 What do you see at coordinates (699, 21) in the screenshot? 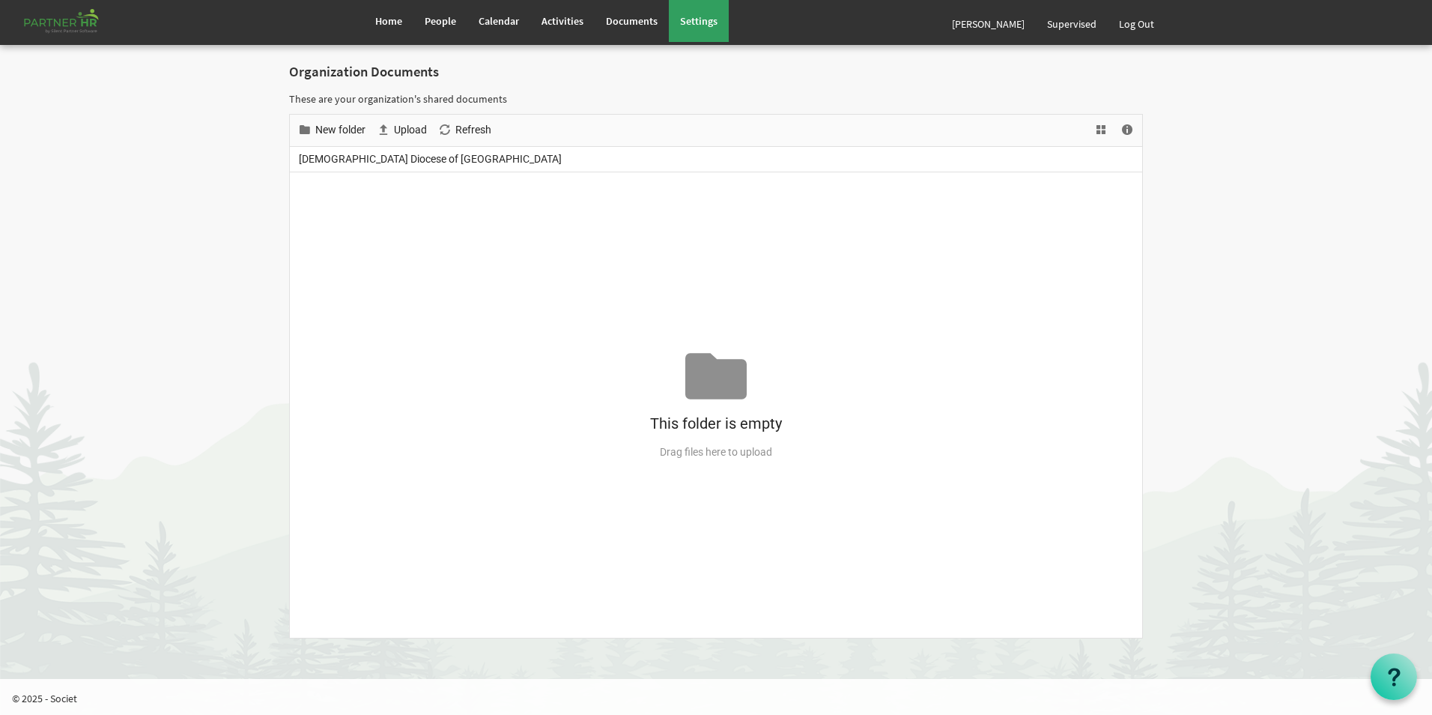
I see `span: Settings` at bounding box center [699, 21].